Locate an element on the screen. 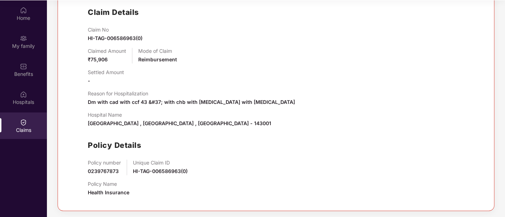 The height and width of the screenshot is (217, 505). img: svg+xml;base64,PHN2ZyBpZD0iQ2xhaW0iIHhtbG5zPSJodHRwOi8vd3d3LnczLm9yZy8yMDAwL3N2ZyIgd2lkdGg9IjIwIi... is located at coordinates (23, 123).